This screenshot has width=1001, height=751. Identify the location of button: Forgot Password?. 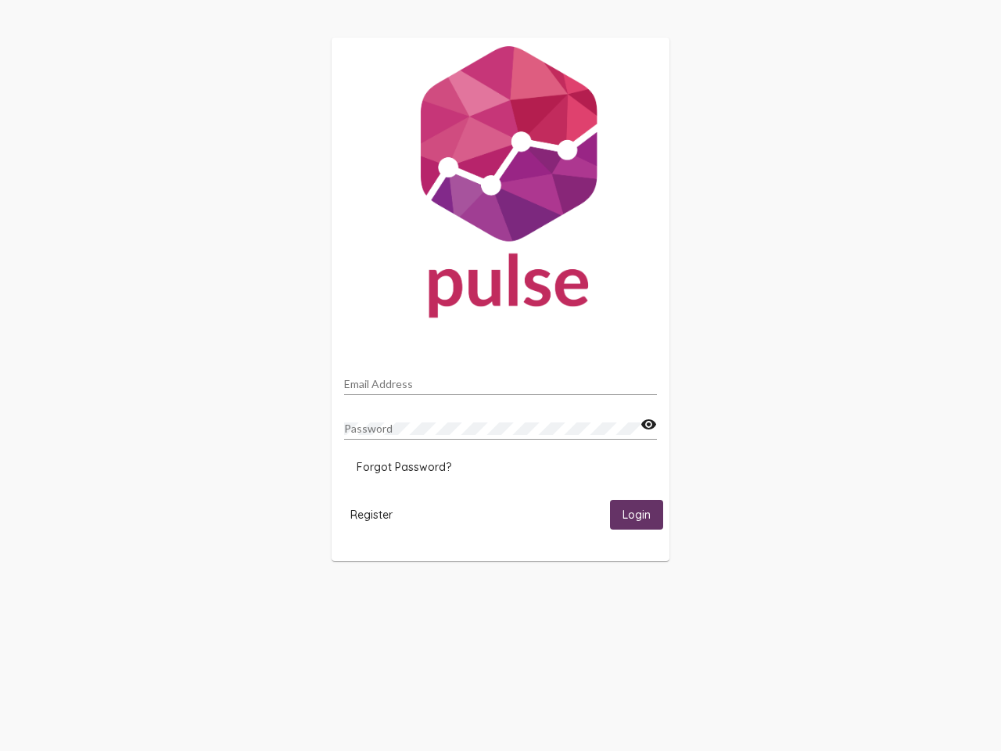
(403, 467).